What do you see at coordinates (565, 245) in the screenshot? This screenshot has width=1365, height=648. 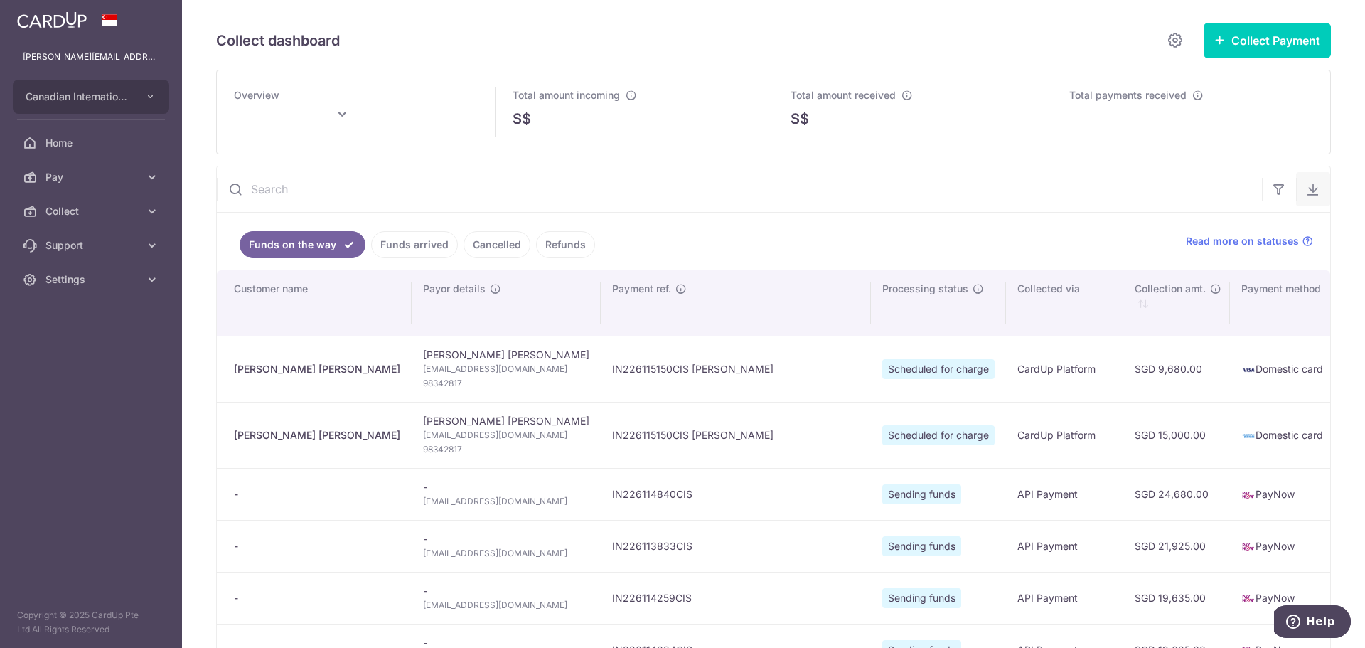 I see `a: Refunds` at bounding box center [565, 245].